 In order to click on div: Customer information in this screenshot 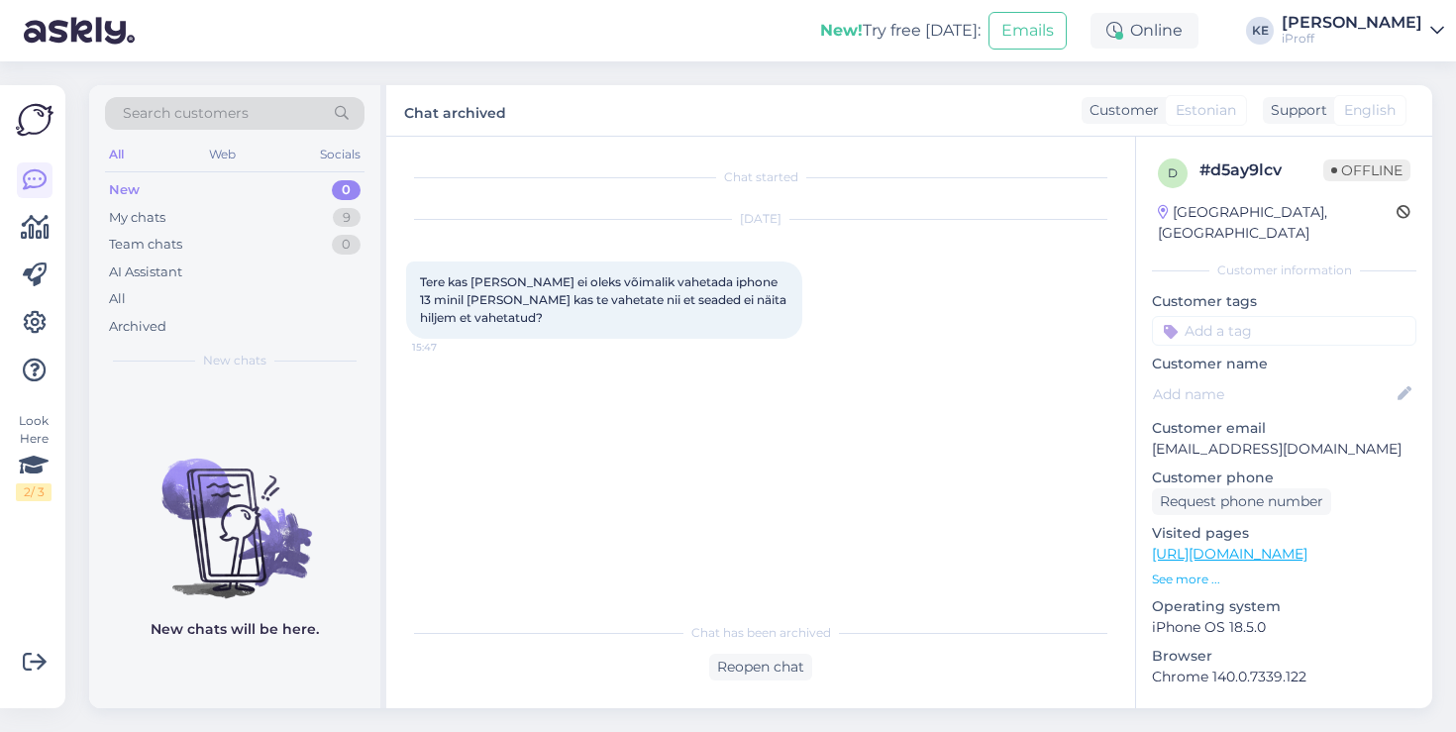, I will do `click(1284, 270)`.